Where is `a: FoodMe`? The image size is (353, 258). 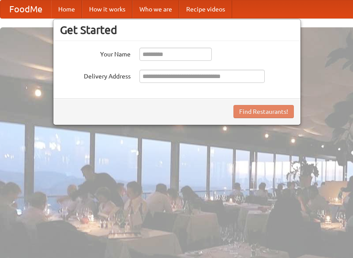 a: FoodMe is located at coordinates (26, 9).